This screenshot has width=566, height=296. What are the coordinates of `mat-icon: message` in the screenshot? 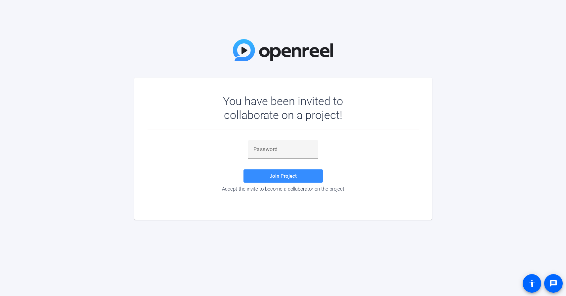 It's located at (554, 283).